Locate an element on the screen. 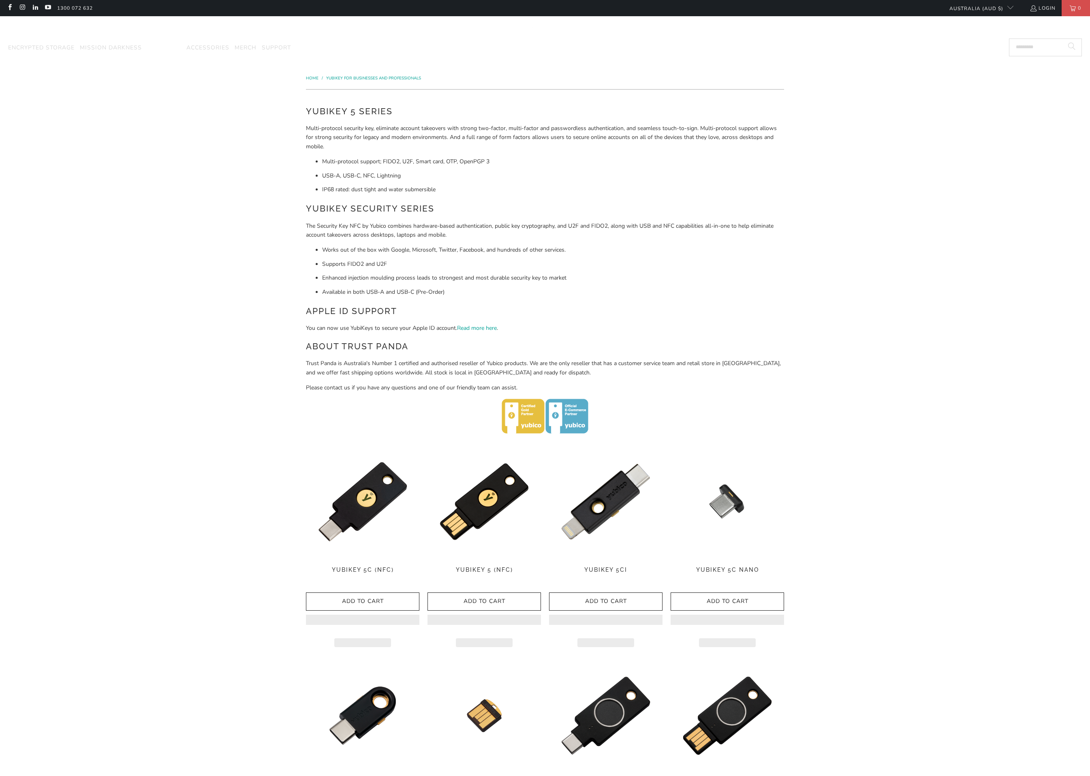  span: YubiKey for Businesses and Professionals is located at coordinates (373, 78).